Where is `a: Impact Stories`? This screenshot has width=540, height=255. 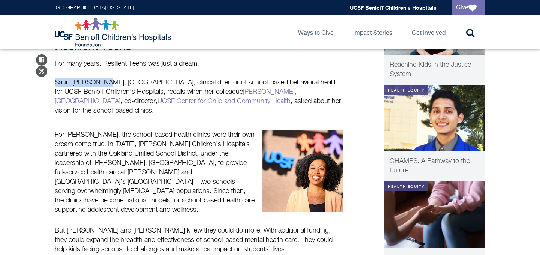 a: Impact Stories is located at coordinates (373, 32).